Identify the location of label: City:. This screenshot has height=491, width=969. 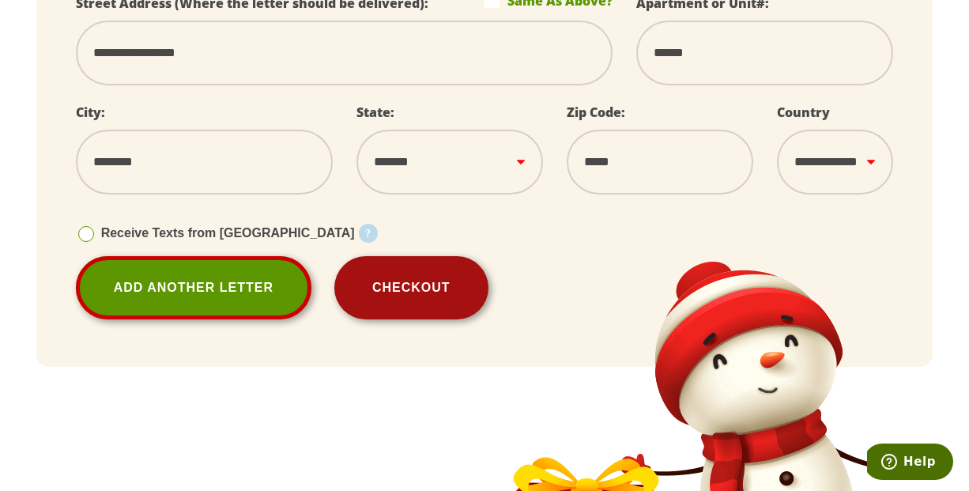
(90, 112).